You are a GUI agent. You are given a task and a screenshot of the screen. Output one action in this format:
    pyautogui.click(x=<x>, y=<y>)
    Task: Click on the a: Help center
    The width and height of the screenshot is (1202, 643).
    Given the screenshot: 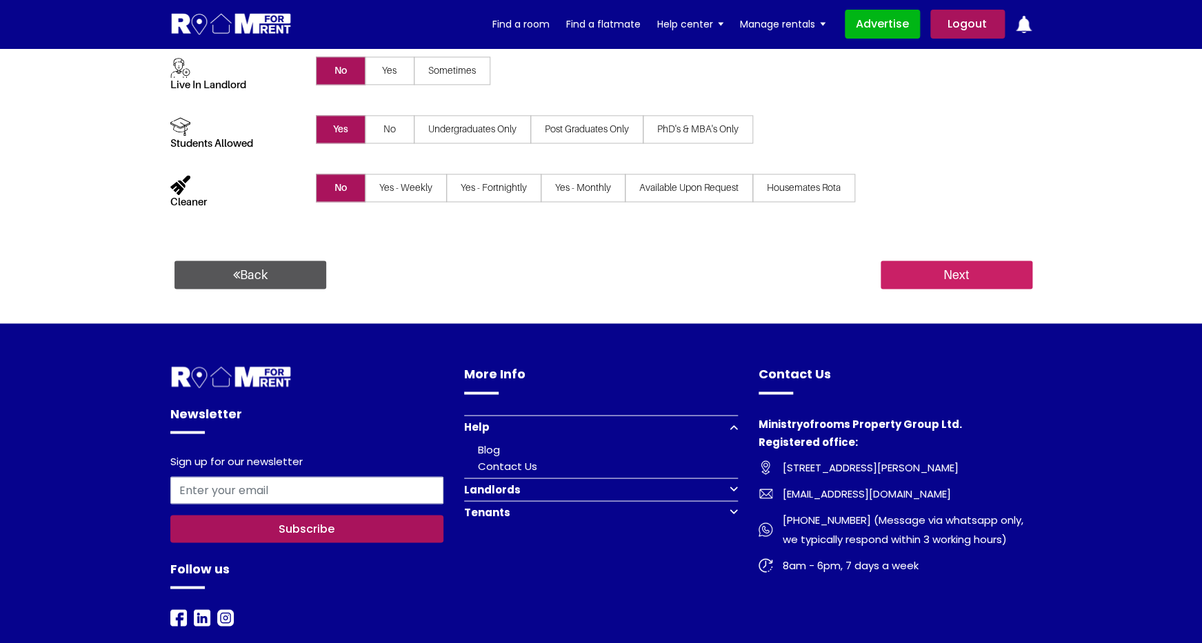 What is the action you would take?
    pyautogui.click(x=690, y=24)
    